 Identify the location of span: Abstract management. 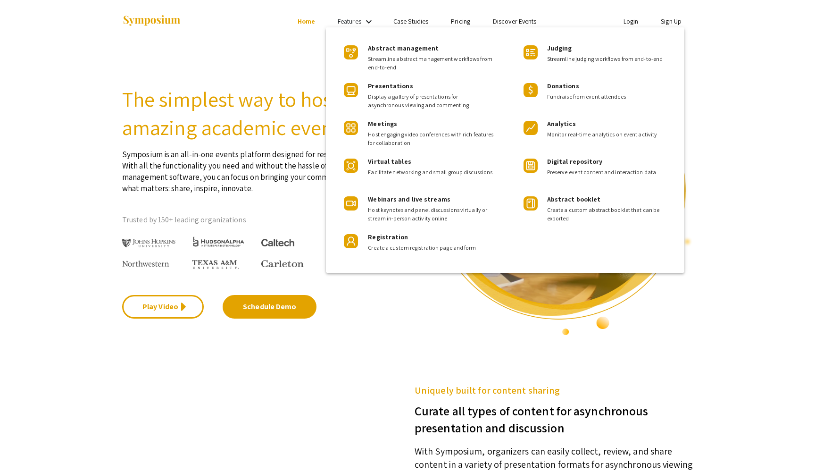
(403, 48).